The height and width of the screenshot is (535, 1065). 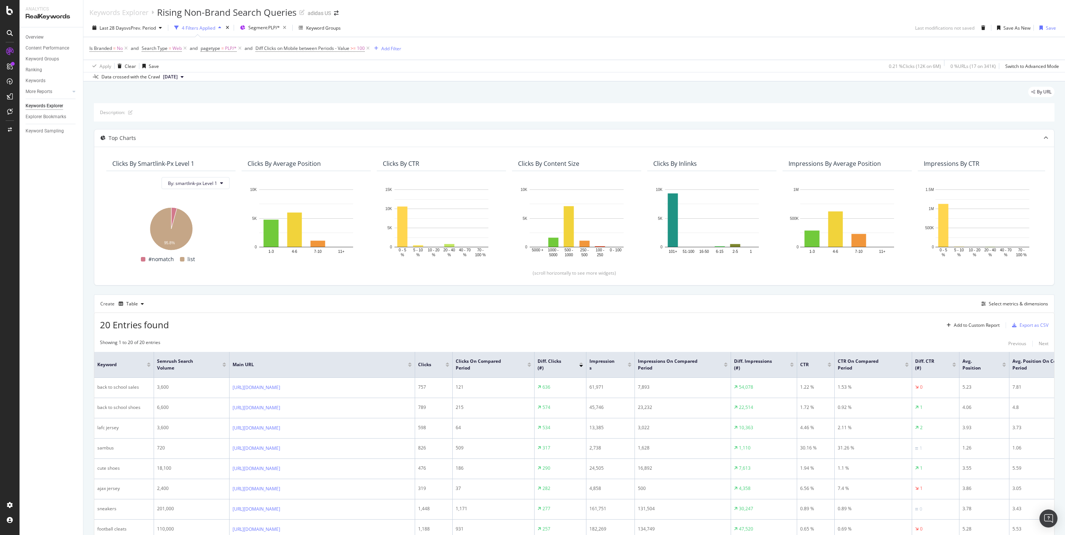 I want to click on div: 1,171, so click(x=493, y=509).